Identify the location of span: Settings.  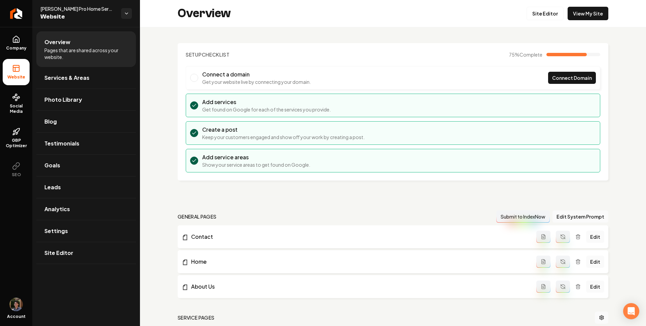
(56, 231).